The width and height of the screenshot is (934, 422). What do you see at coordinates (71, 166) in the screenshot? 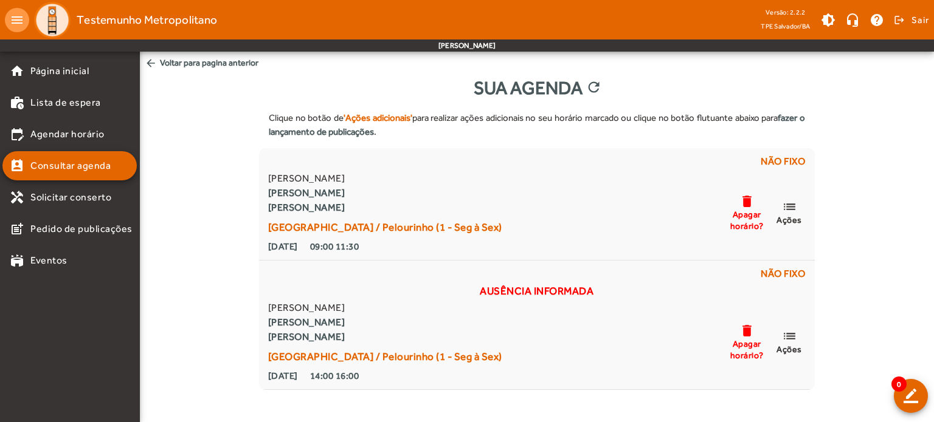
I see `span: Consultar agenda` at bounding box center [71, 166].